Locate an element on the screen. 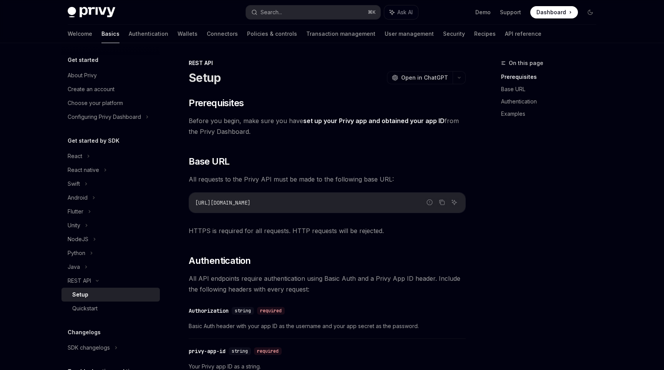 The width and height of the screenshot is (664, 370). a: Create an account is located at coordinates (111, 89).